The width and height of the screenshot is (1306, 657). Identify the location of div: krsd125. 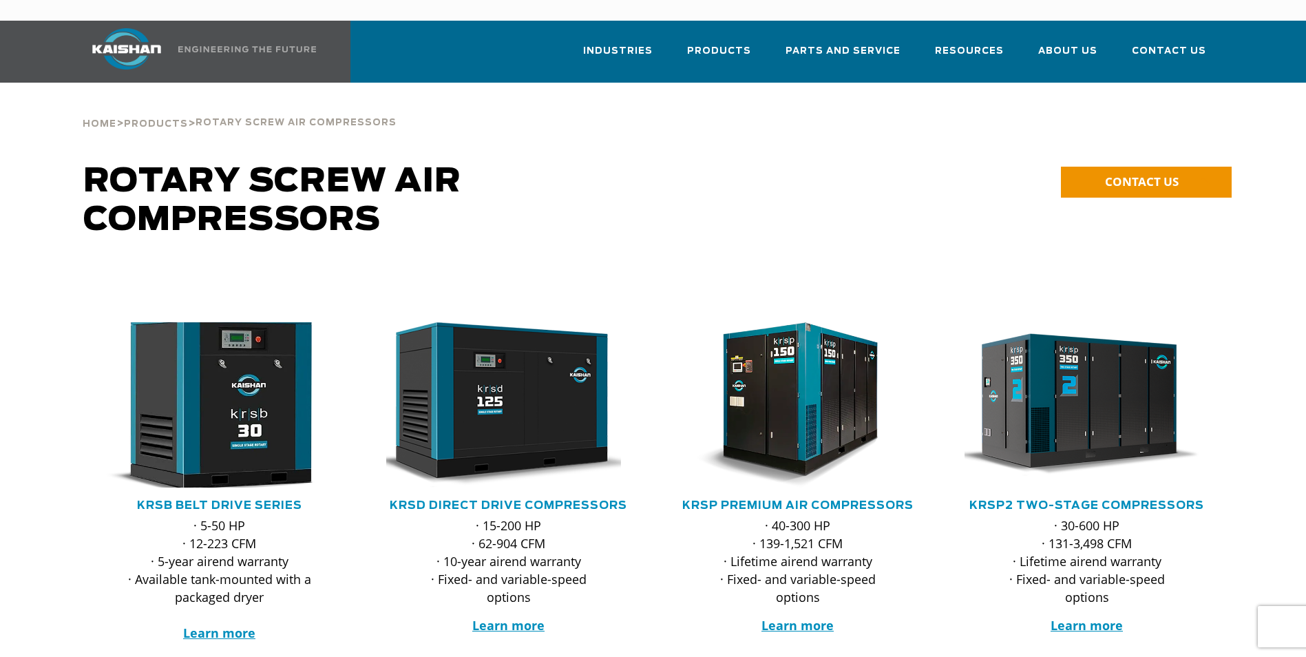
(509, 405).